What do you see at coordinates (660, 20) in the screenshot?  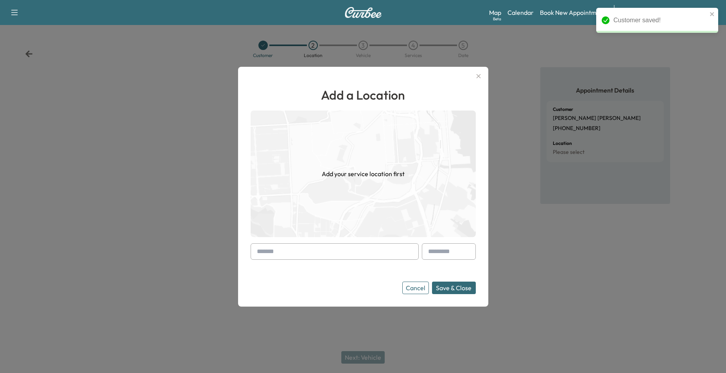 I see `div: Customer saved!` at bounding box center [660, 20].